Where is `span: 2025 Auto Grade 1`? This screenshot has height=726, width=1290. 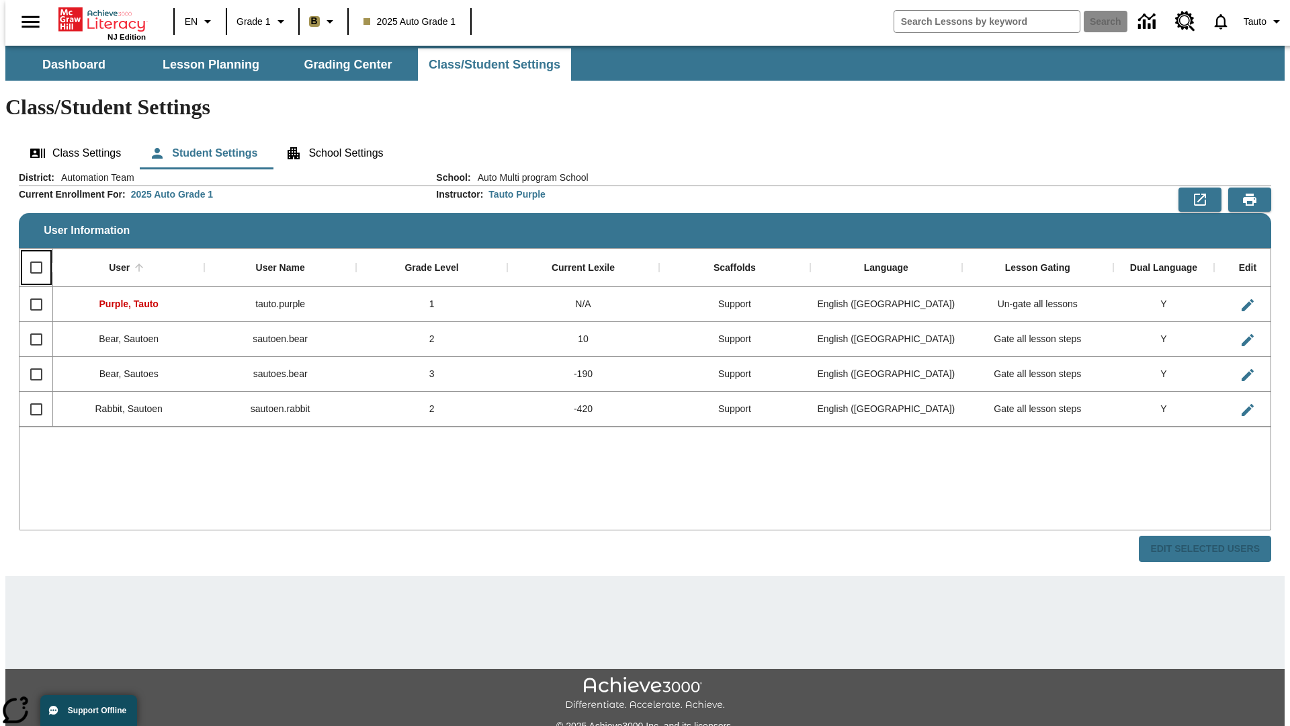 span: 2025 Auto Grade 1 is located at coordinates (410, 22).